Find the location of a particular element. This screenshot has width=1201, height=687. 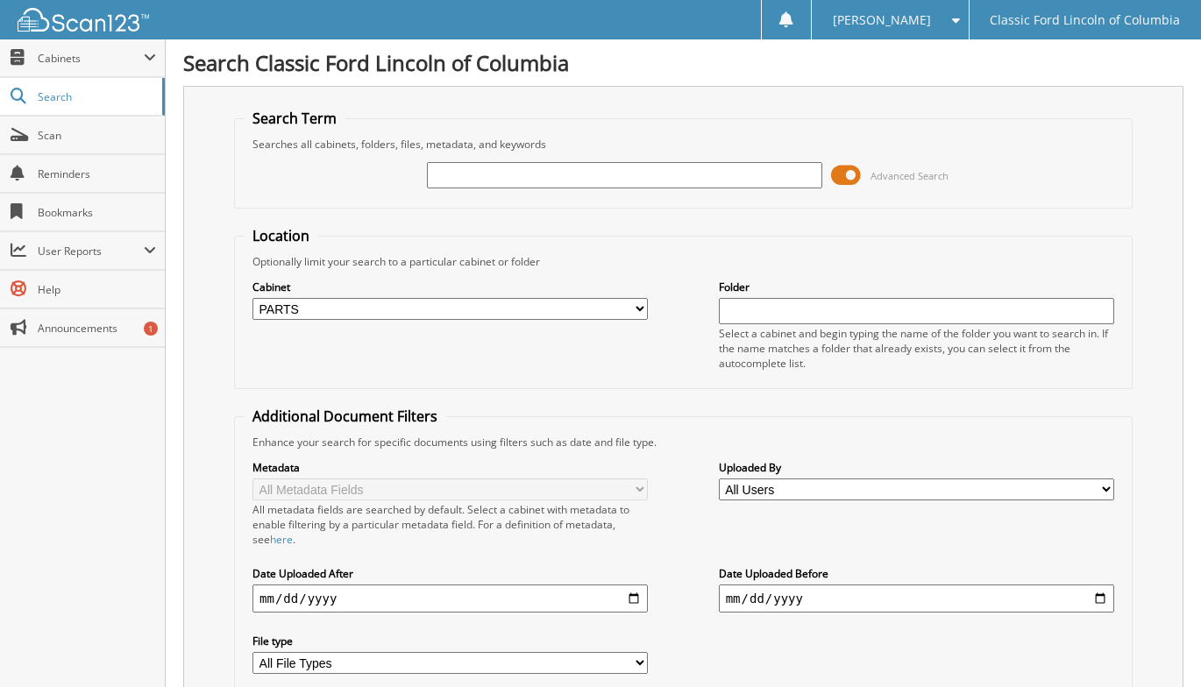

h1: Search Classic Ford Lincoln of Columbia is located at coordinates (683, 62).